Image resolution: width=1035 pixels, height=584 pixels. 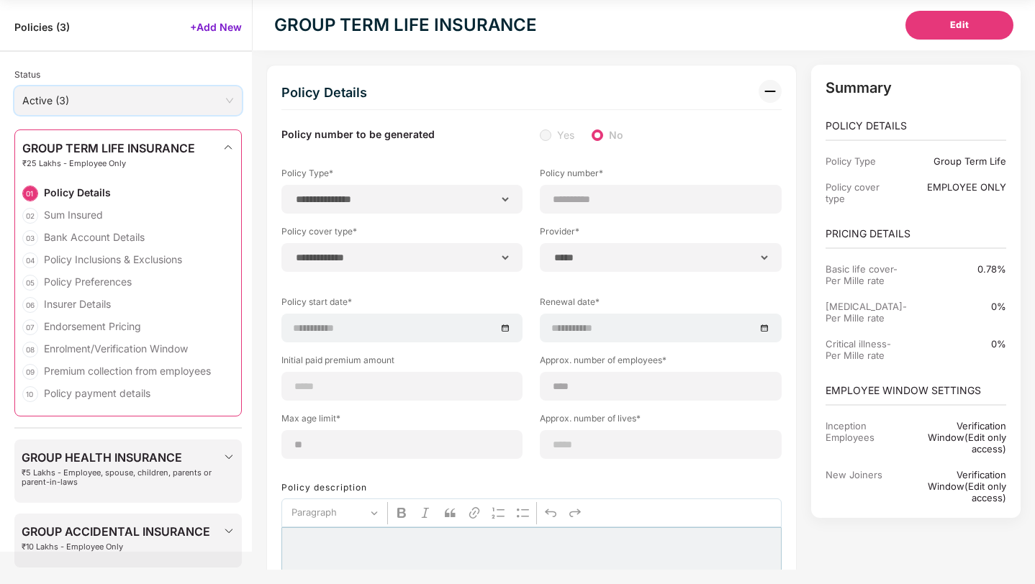 I want to click on label: Policy start date*, so click(x=402, y=304).